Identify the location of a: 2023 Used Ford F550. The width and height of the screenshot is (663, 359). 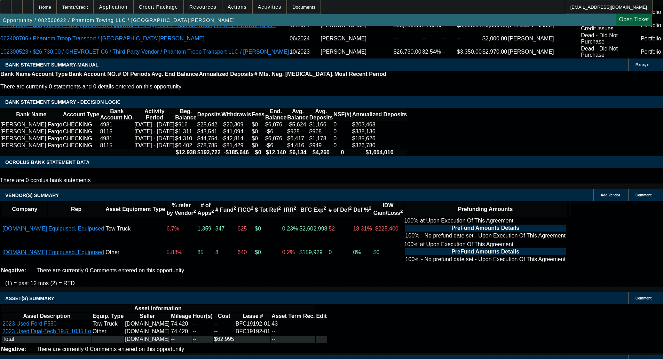
(30, 323).